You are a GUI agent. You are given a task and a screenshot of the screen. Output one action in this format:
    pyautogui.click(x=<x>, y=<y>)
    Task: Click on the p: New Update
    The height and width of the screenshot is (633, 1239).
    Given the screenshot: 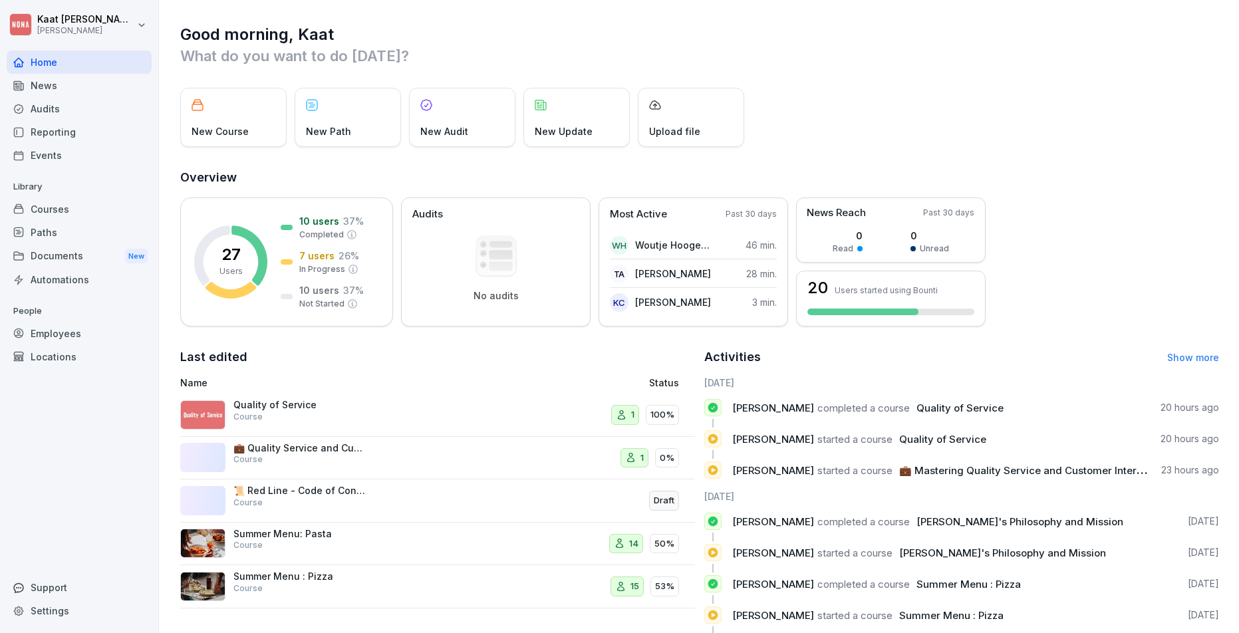 What is the action you would take?
    pyautogui.click(x=563, y=131)
    